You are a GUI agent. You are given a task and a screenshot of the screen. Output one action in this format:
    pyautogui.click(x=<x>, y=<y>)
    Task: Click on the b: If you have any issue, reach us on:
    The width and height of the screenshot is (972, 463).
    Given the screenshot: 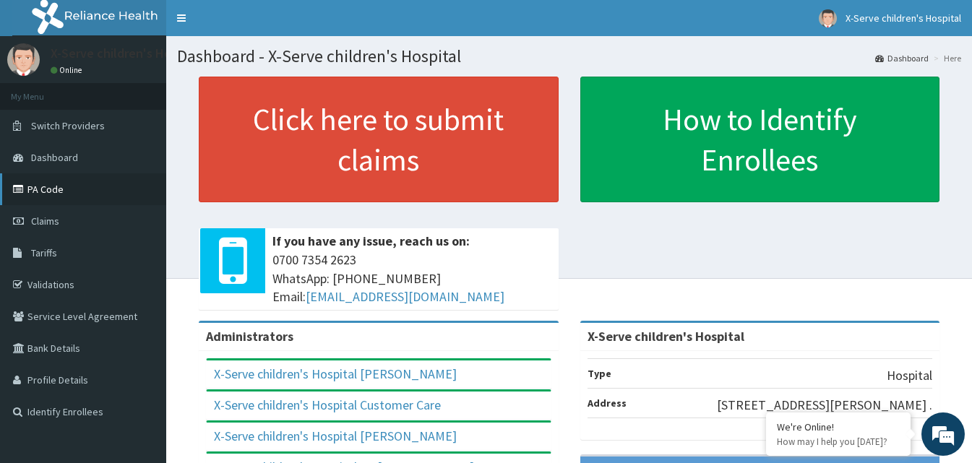 What is the action you would take?
    pyautogui.click(x=371, y=241)
    